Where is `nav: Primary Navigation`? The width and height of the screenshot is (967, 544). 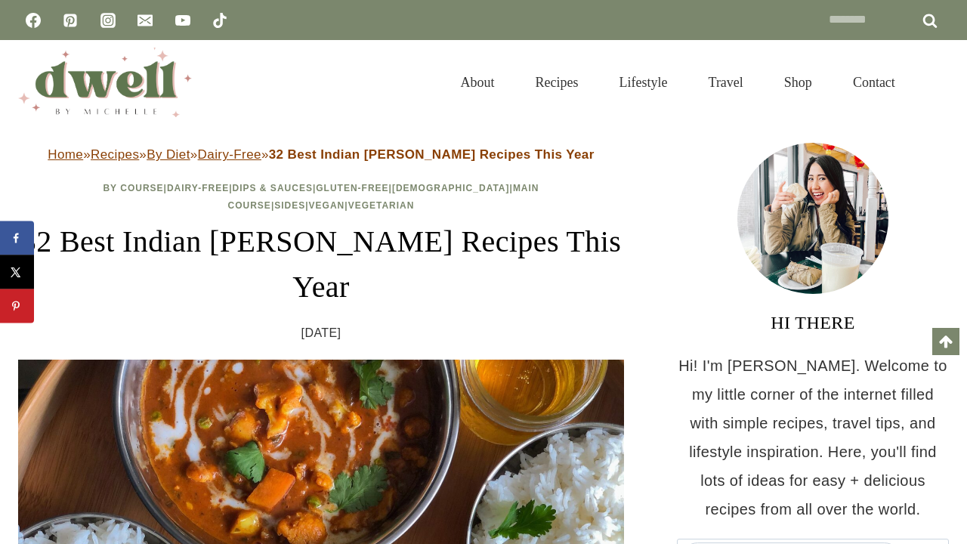 nav: Primary Navigation is located at coordinates (678, 82).